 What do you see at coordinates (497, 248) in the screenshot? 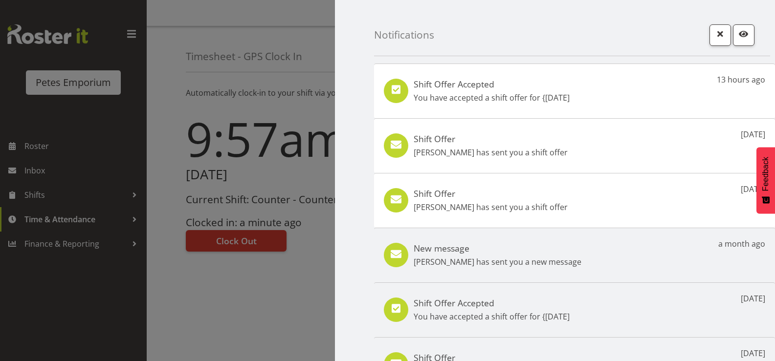
I see `h5: New message` at bounding box center [497, 248].